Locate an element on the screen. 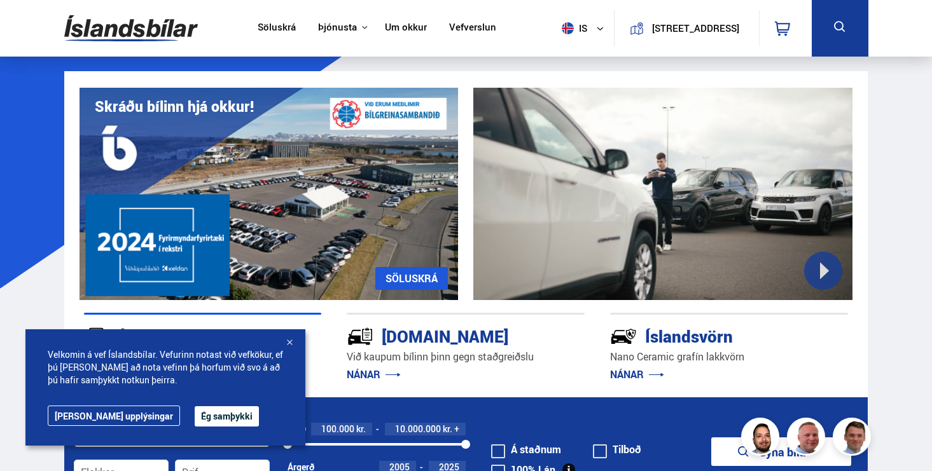 The height and width of the screenshot is (471, 932). div: Íslandsvörn is located at coordinates (706, 335).